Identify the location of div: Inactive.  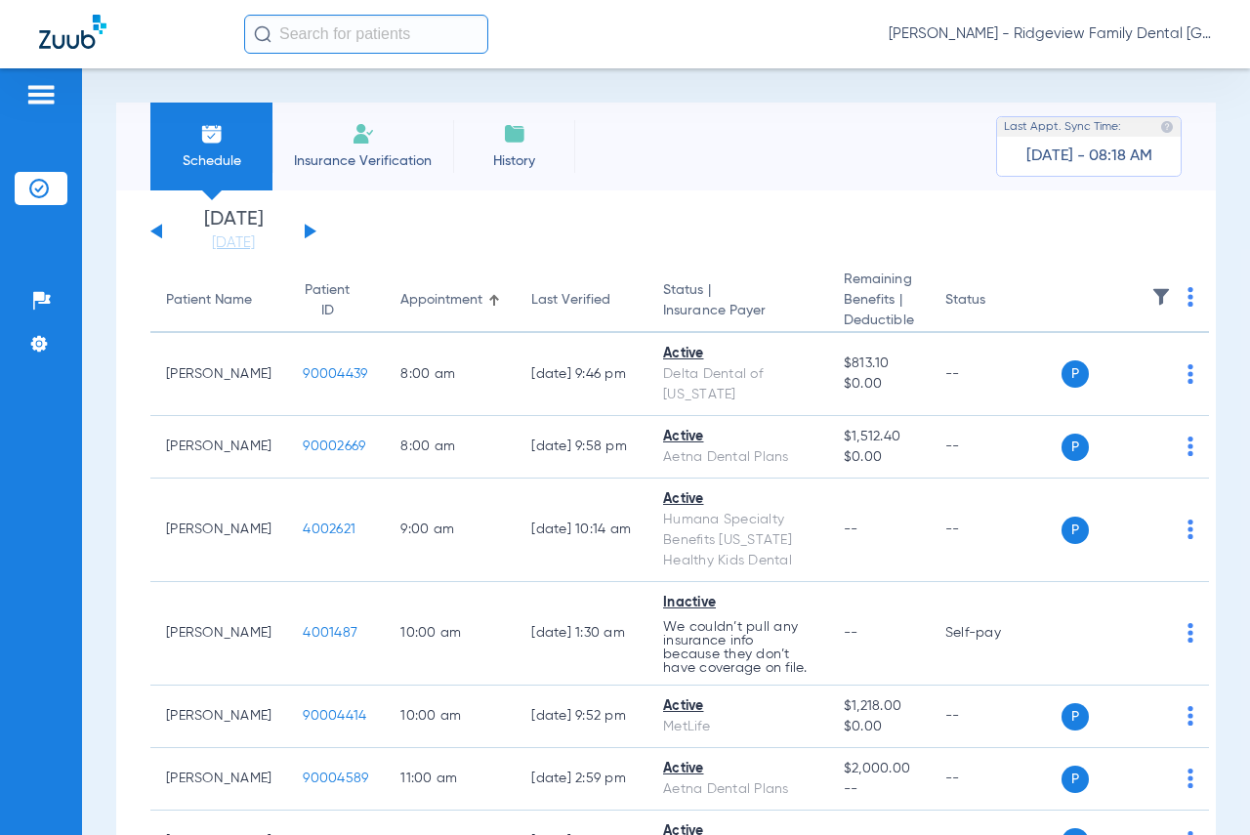
(738, 603).